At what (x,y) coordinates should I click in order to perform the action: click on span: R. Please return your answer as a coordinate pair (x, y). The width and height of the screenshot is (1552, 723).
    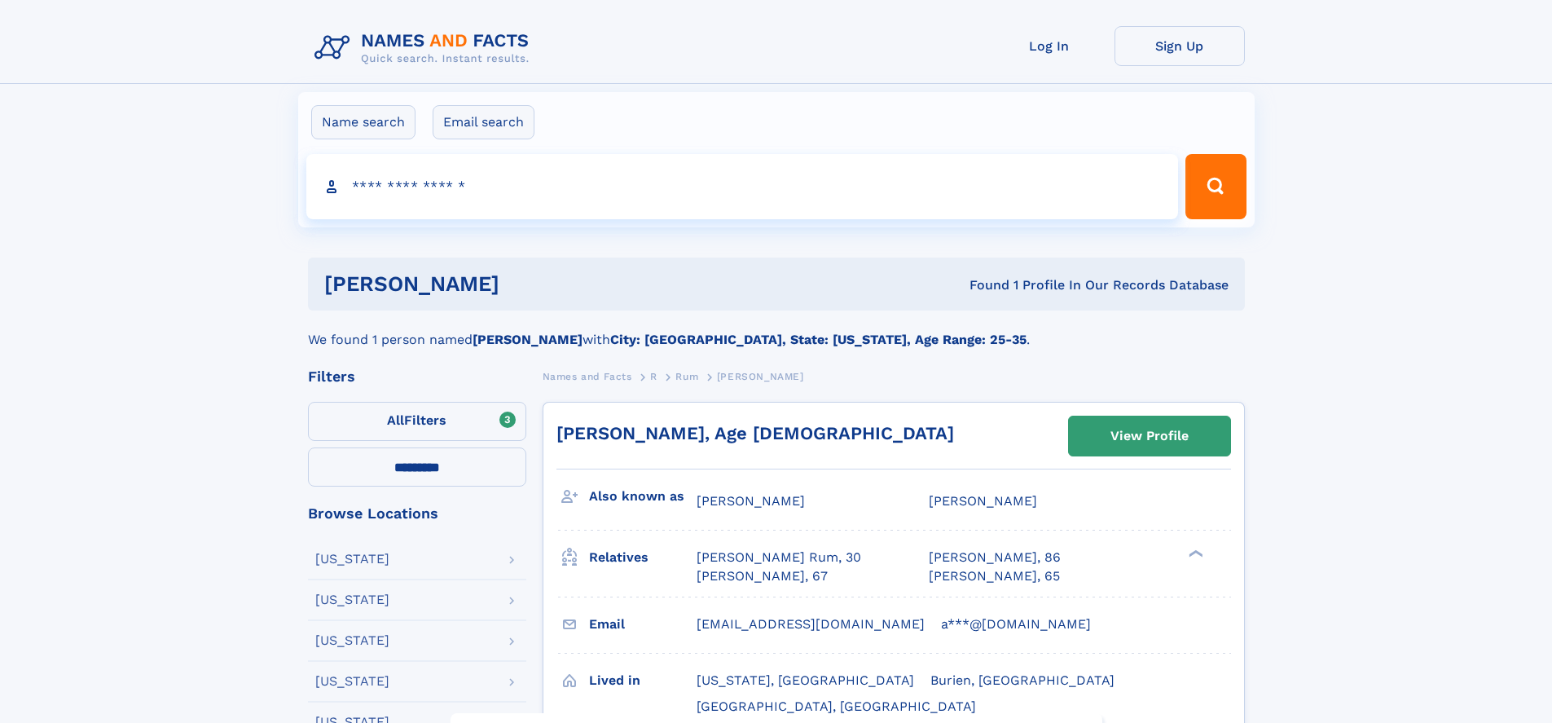
    Looking at the image, I should click on (653, 376).